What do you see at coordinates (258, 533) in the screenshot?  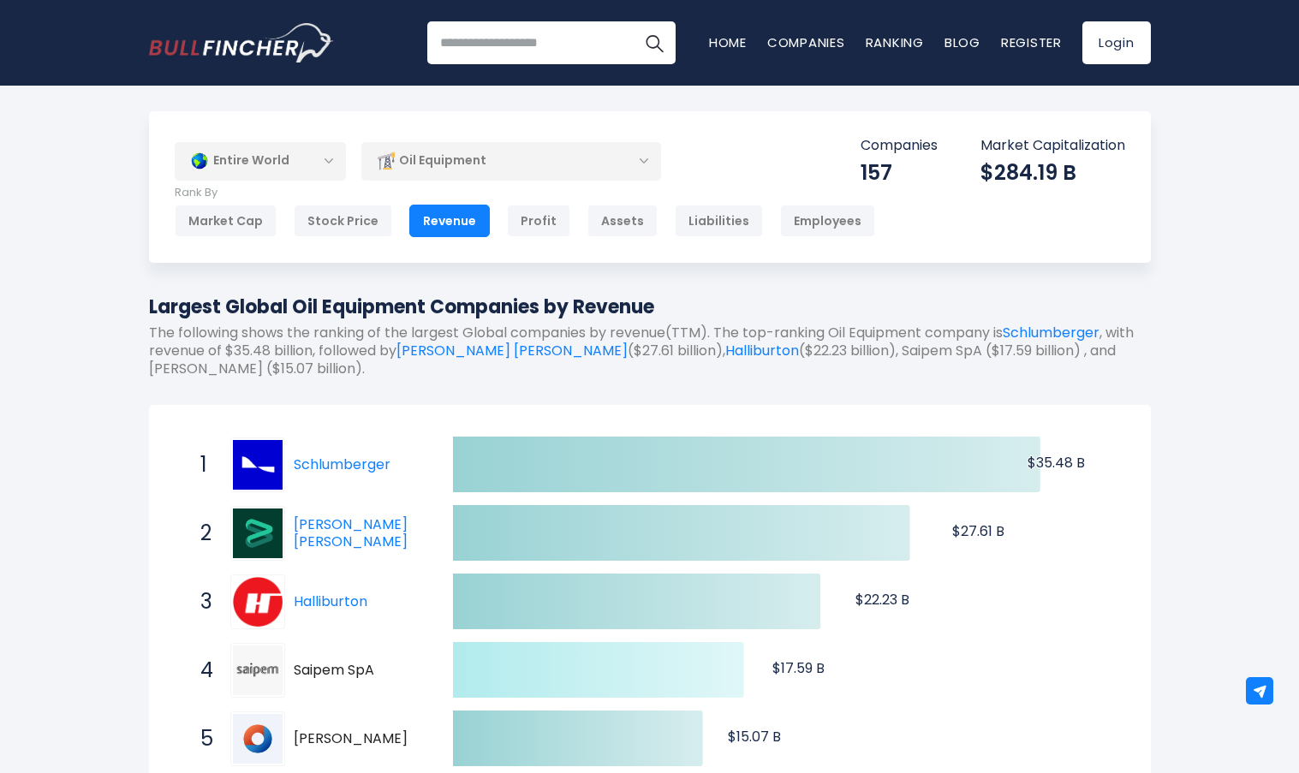 I see `img: Baker Hughes` at bounding box center [258, 533].